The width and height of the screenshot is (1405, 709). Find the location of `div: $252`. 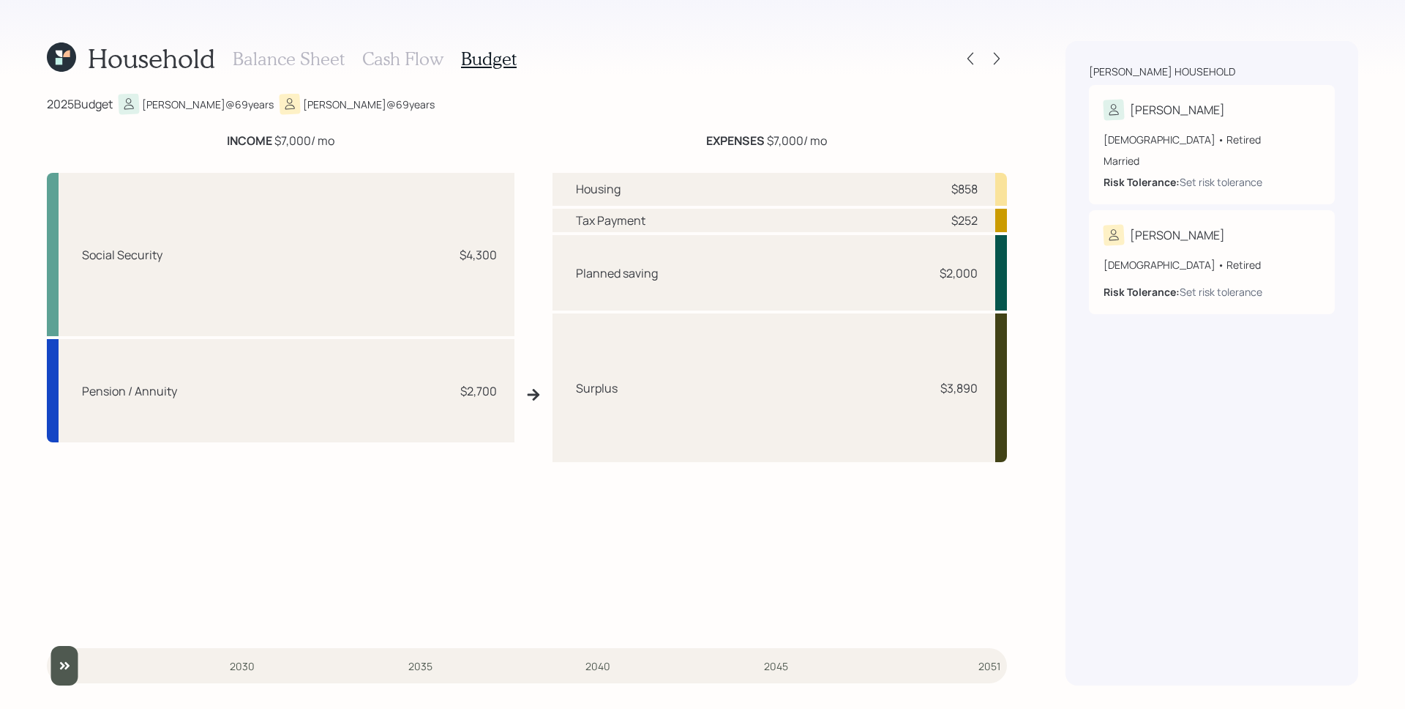

div: $252 is located at coordinates (965, 220).